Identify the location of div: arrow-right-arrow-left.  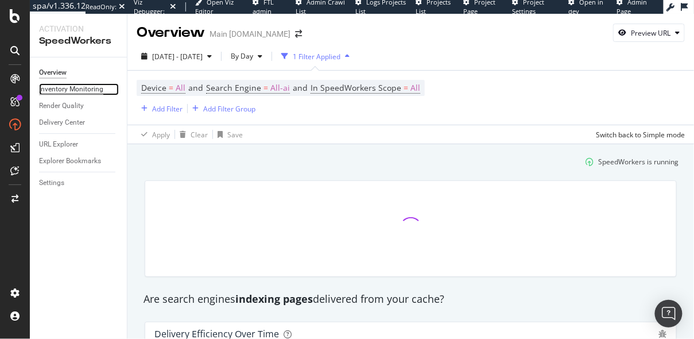
(299, 34).